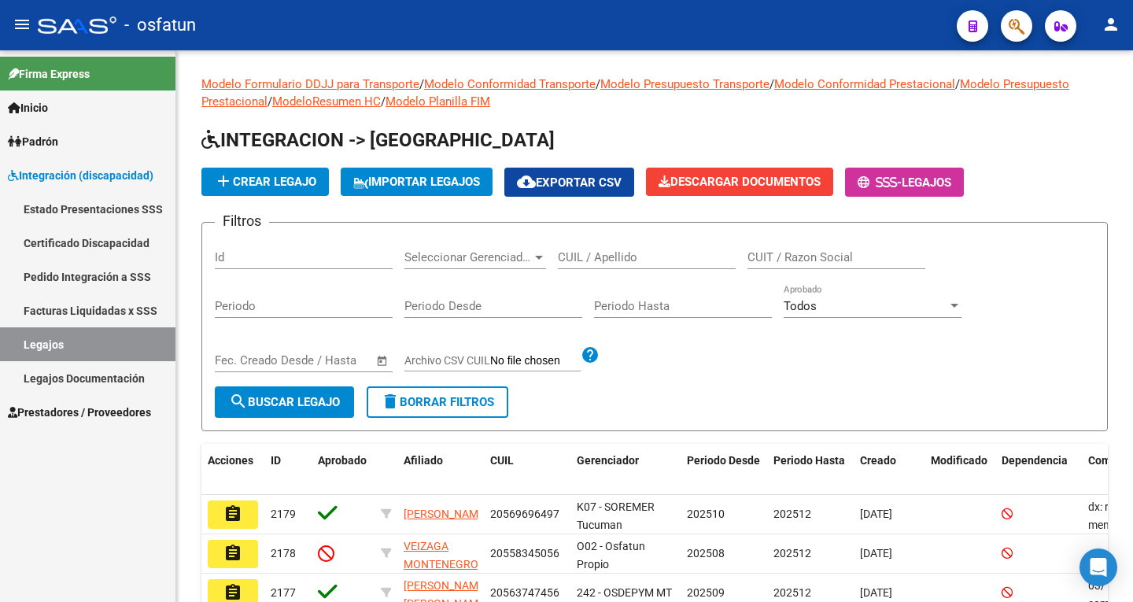 Image resolution: width=1133 pixels, height=602 pixels. I want to click on mat-icon: person, so click(1111, 24).